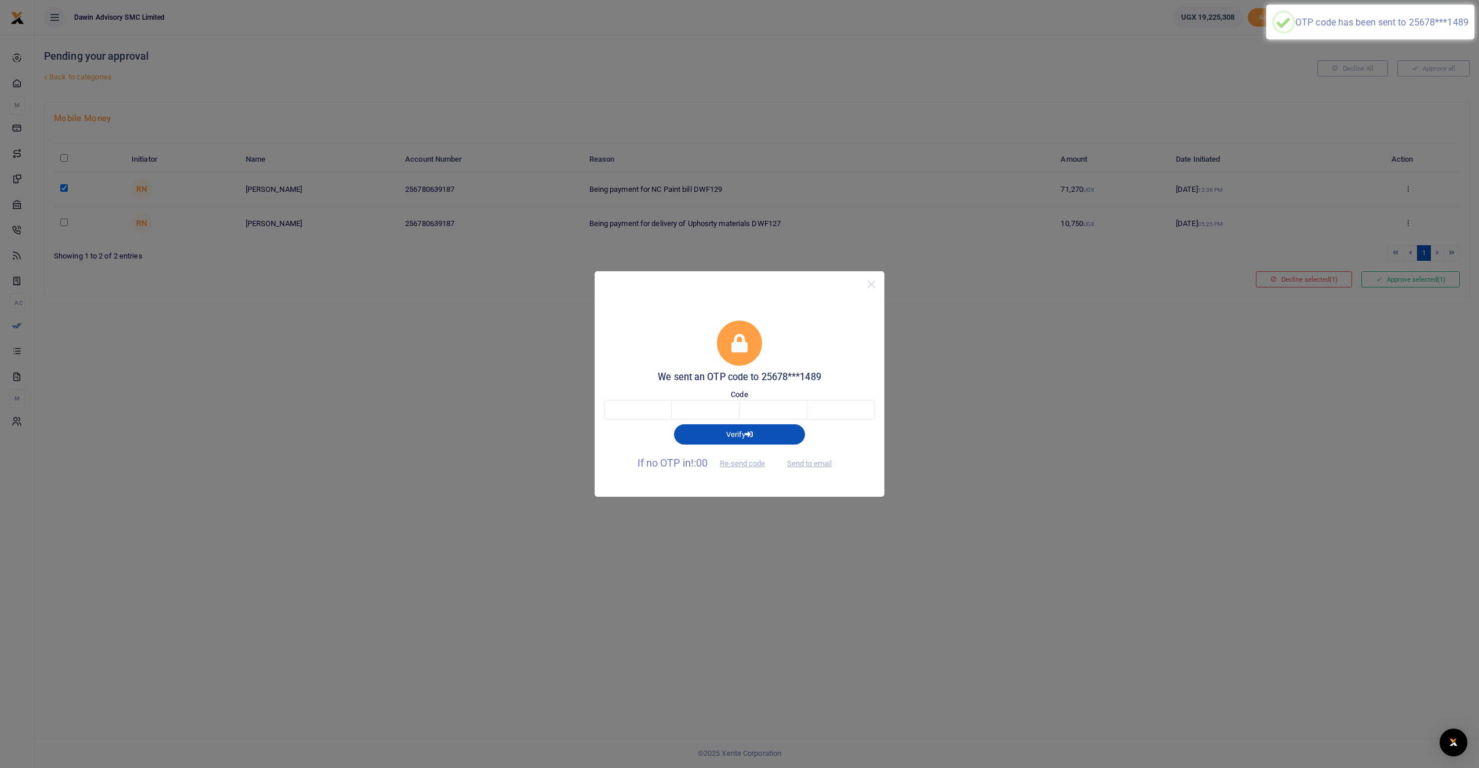 This screenshot has width=1479, height=768. What do you see at coordinates (739, 395) in the screenshot?
I see `label: Code` at bounding box center [739, 395].